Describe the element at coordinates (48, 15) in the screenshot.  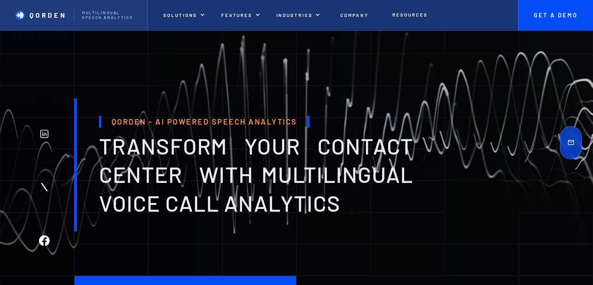
I see `p: Qorden` at that location.